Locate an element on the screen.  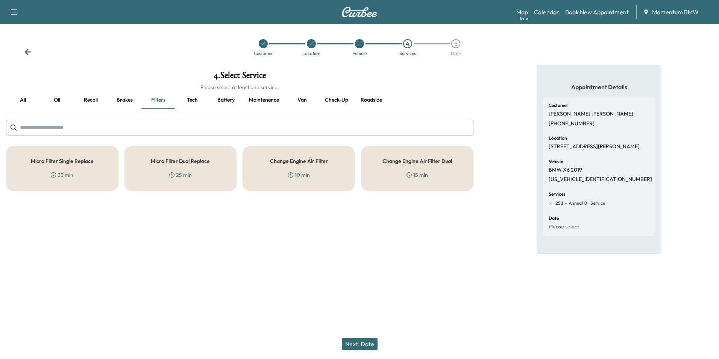
span: Annual Oil Service is located at coordinates (586, 203).